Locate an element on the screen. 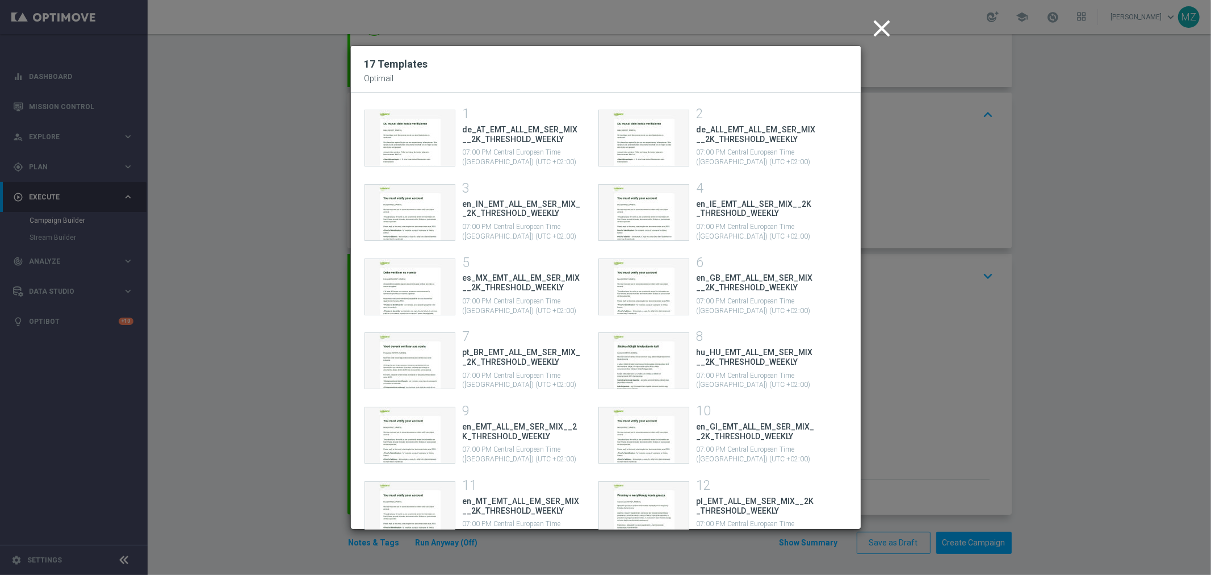 Image resolution: width=1211 pixels, height=575 pixels. i: close is located at coordinates (882, 28).